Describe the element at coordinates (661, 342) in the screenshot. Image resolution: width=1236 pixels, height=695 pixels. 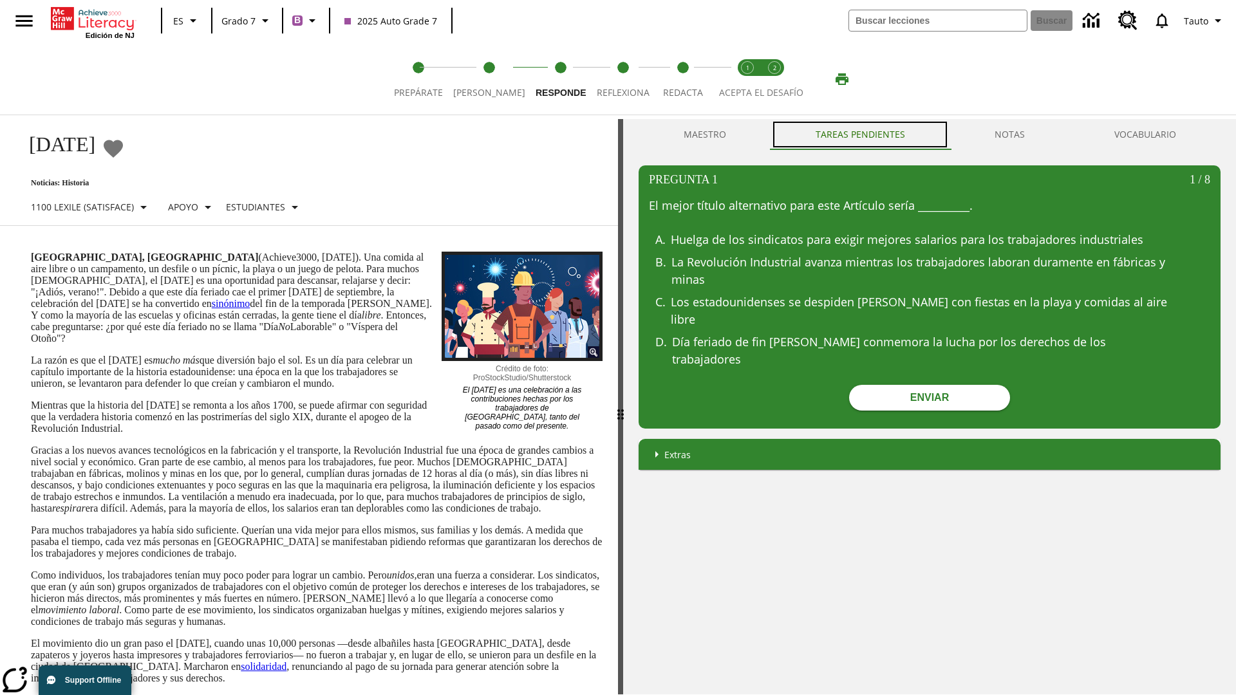
I see `span: D .` at that location.